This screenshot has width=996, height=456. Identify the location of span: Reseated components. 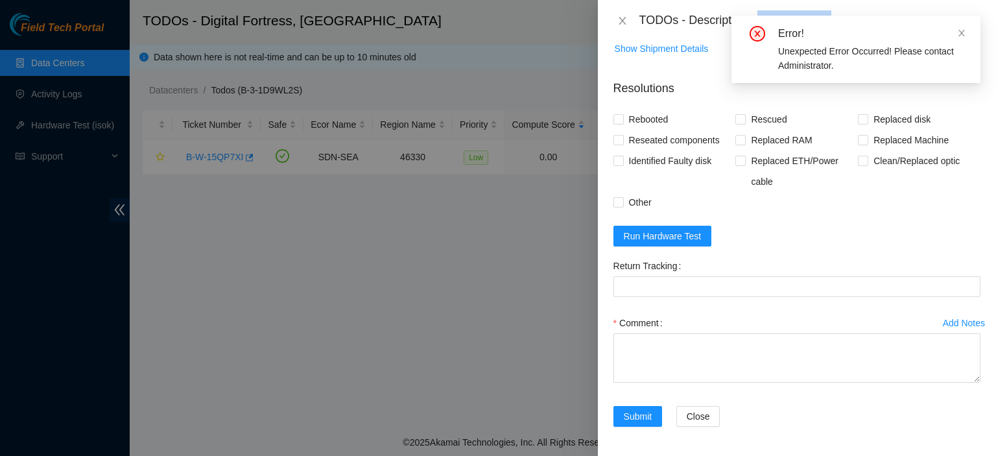
(674, 140).